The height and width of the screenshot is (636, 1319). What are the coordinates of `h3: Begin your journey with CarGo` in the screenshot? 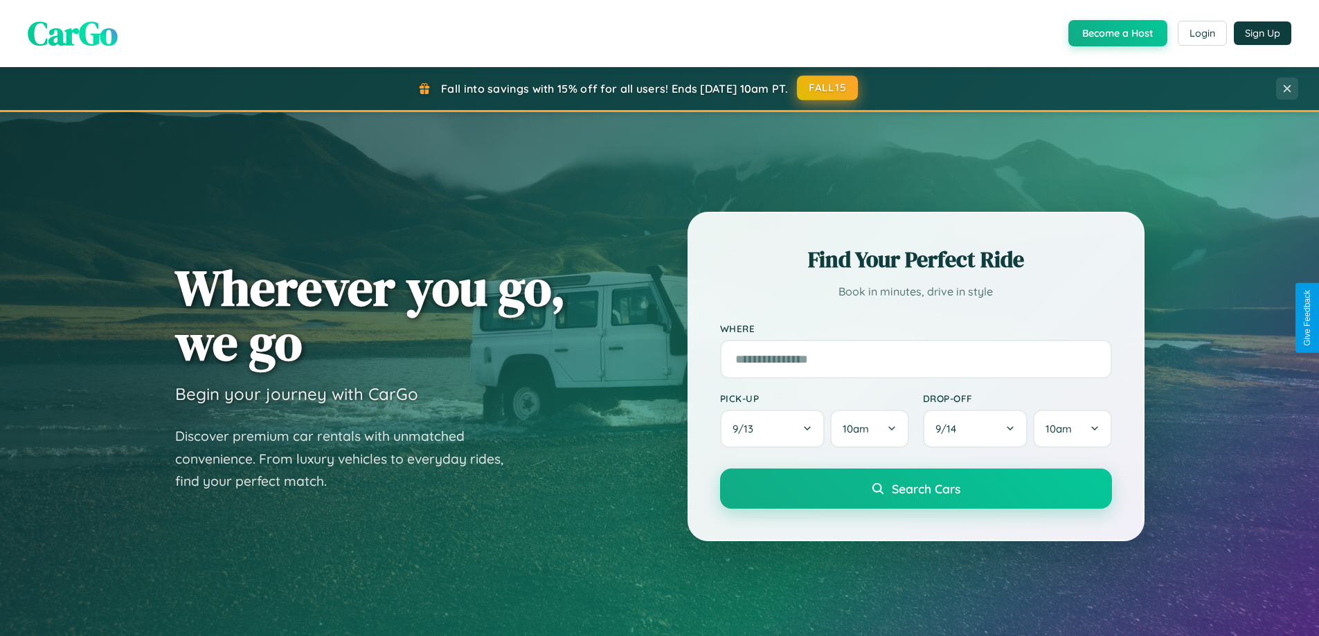 It's located at (296, 394).